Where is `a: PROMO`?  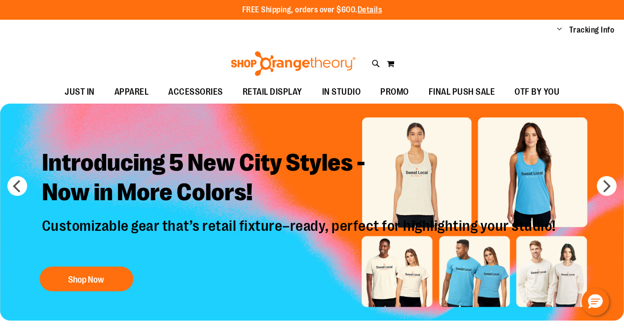
a: PROMO is located at coordinates (395, 92).